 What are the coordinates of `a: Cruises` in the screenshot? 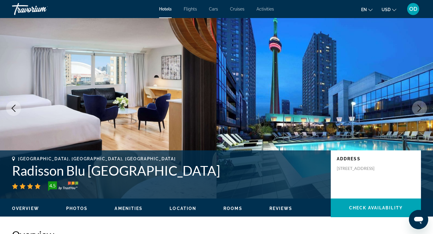 It's located at (237, 9).